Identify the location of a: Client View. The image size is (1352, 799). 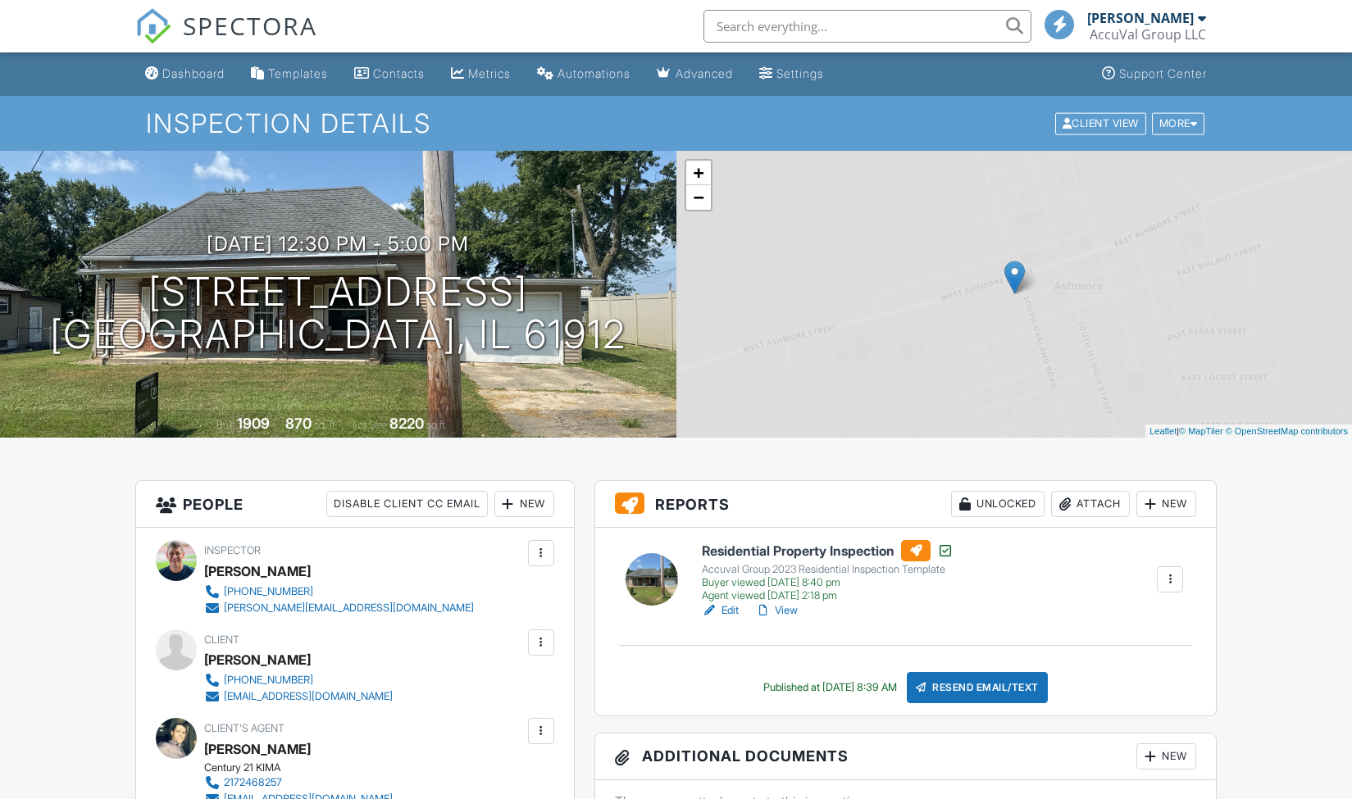
(1102, 122).